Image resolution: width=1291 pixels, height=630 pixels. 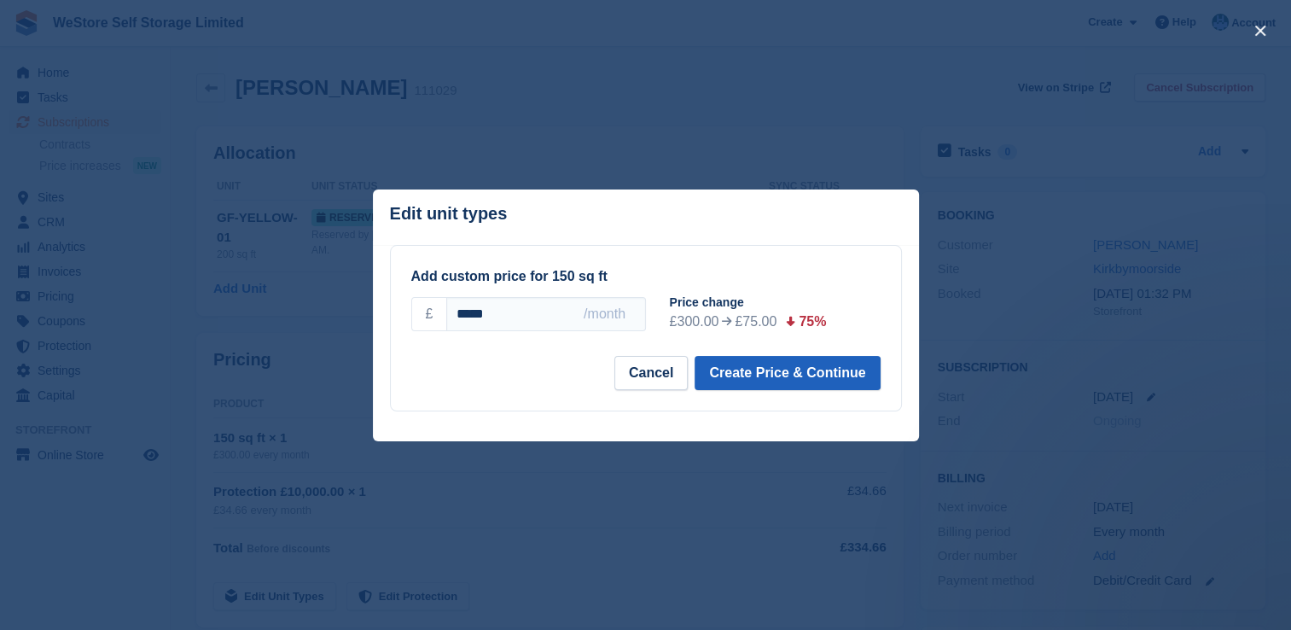 What do you see at coordinates (755, 322) in the screenshot?
I see `div: £75.00` at bounding box center [755, 322].